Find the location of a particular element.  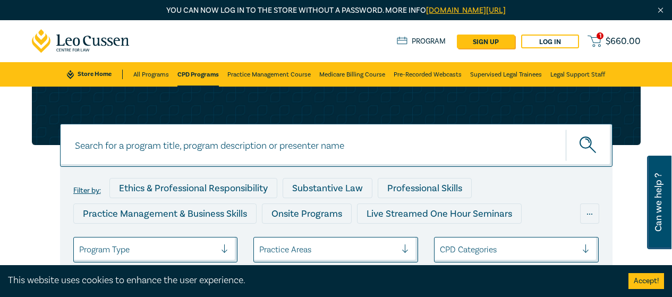

div: Professional Skills is located at coordinates (424, 188).